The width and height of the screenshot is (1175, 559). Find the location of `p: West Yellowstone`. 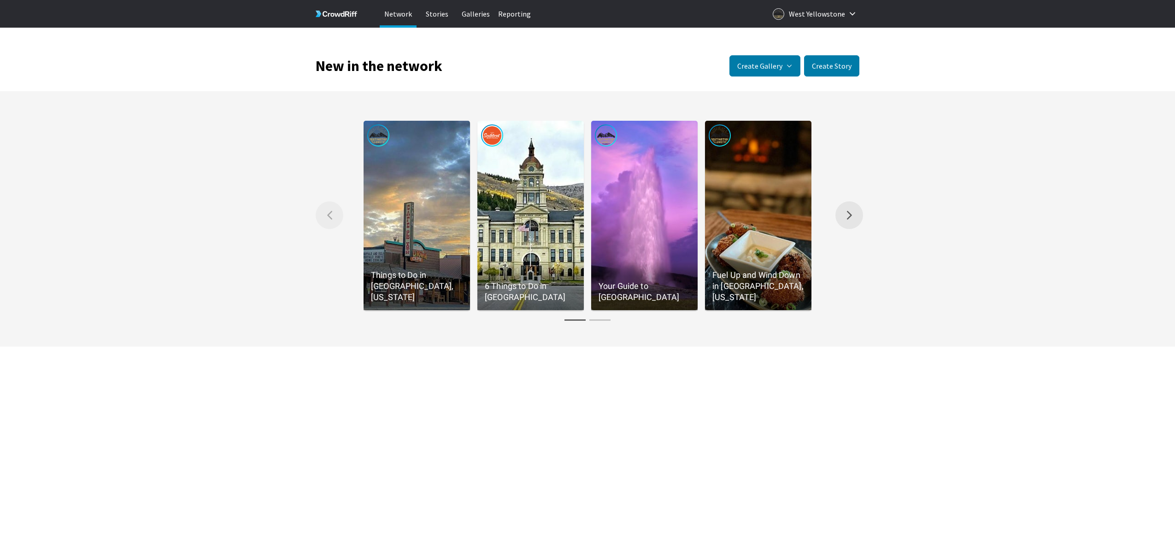

p: West Yellowstone is located at coordinates (817, 14).